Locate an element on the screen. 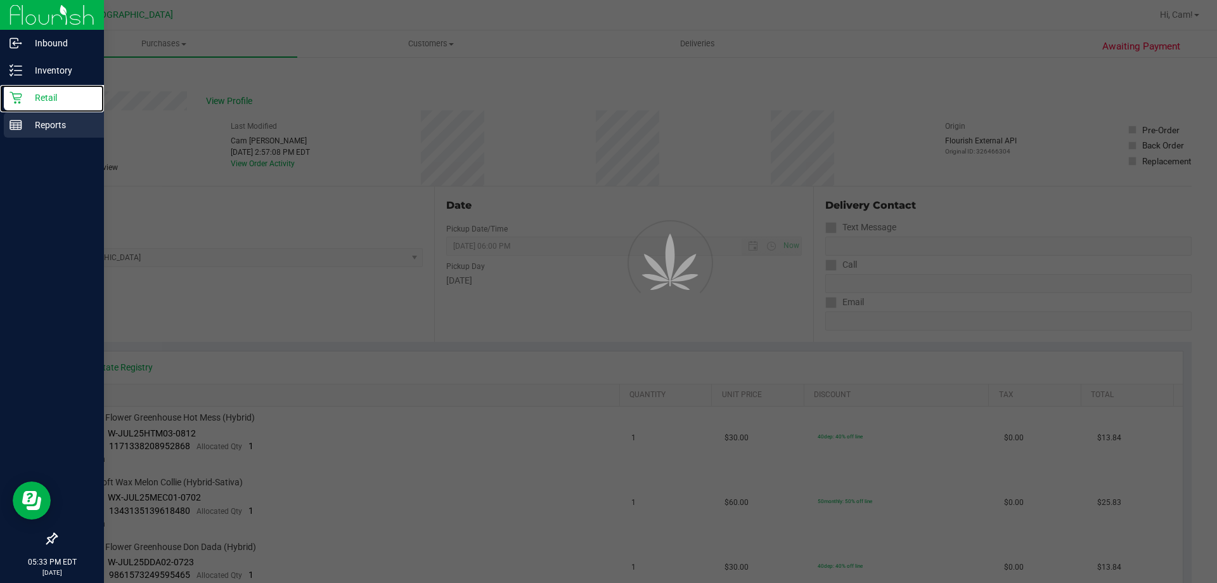 This screenshot has width=1217, height=583. inline-svg: Inventory is located at coordinates (16, 70).